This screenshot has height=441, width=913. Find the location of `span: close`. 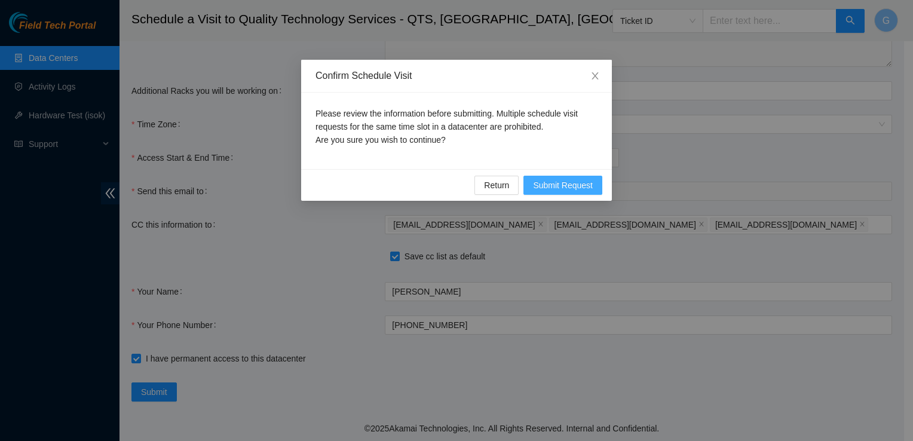

span: close is located at coordinates (595, 76).